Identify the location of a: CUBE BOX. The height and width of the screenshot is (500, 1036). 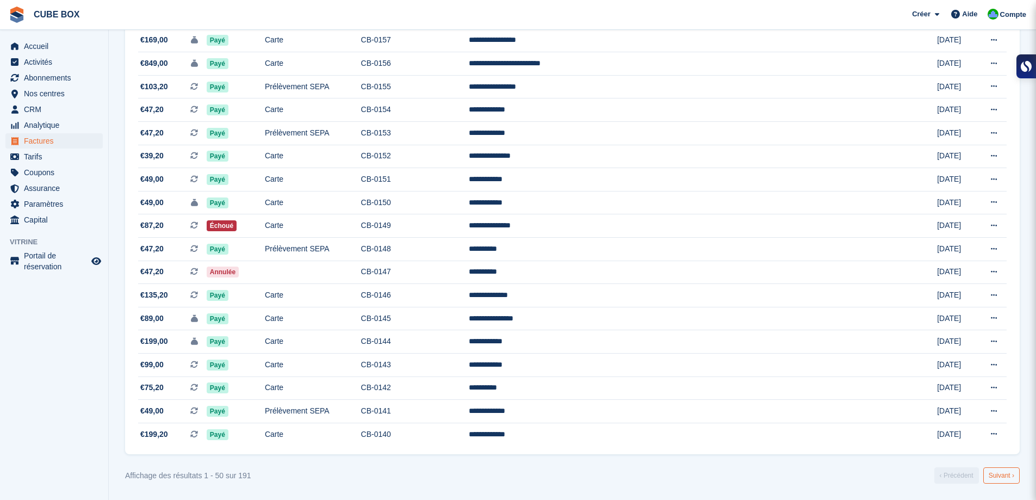
(57, 14).